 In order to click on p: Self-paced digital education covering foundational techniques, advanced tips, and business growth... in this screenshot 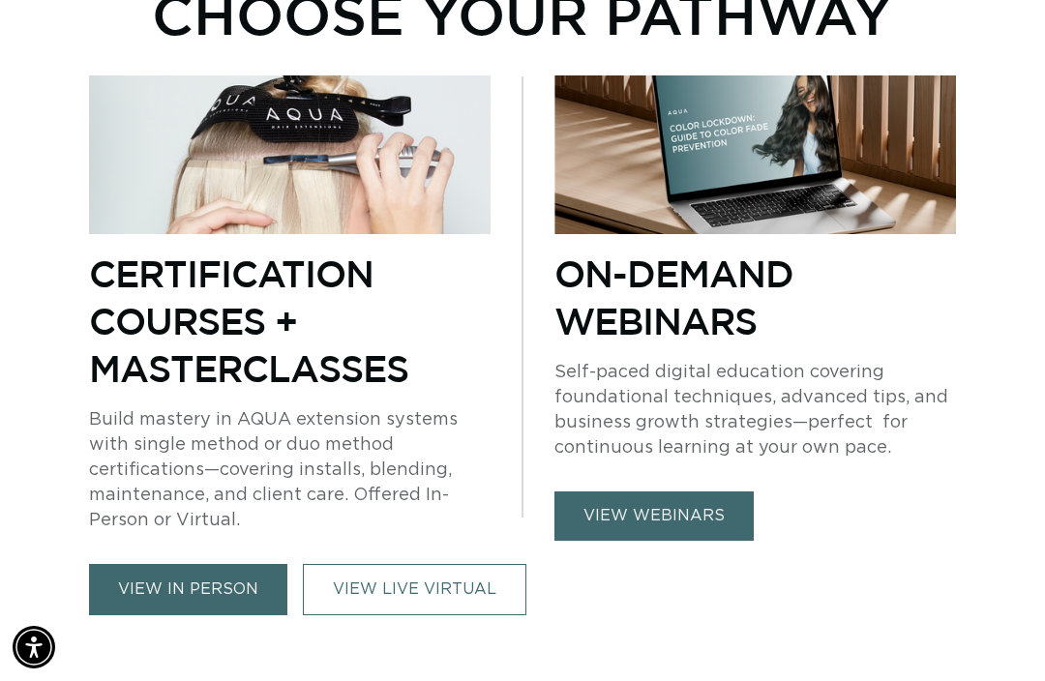, I will do `click(755, 410)`.